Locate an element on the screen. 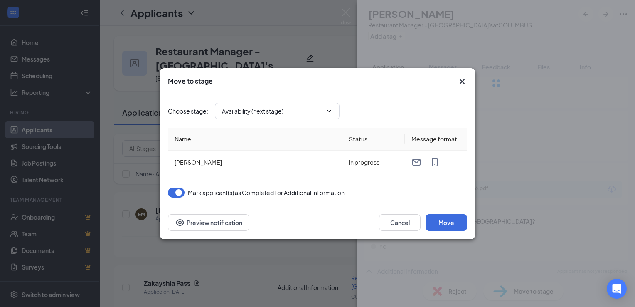  th: Status is located at coordinates (373, 139).